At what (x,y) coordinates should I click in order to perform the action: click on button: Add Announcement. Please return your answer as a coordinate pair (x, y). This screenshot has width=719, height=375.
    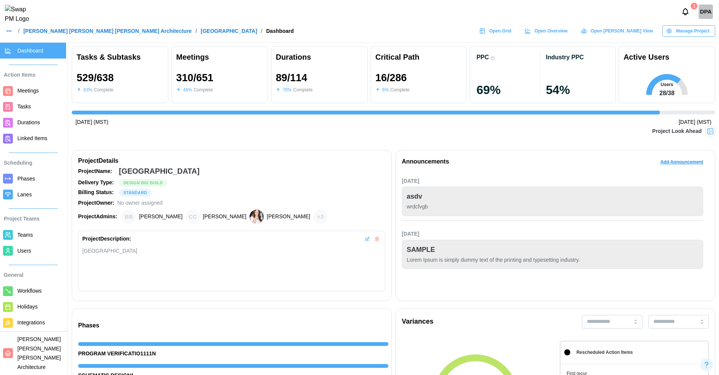
    Looking at the image, I should click on (681, 162).